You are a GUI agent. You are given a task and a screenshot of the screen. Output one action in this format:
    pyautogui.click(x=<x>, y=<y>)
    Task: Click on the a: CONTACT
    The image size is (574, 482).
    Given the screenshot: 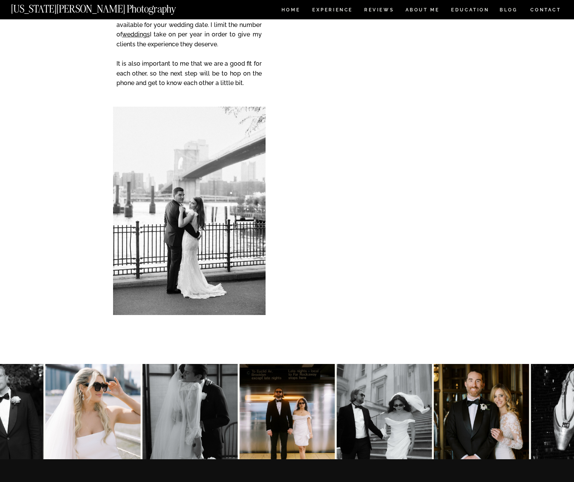 What is the action you would take?
    pyautogui.click(x=545, y=10)
    